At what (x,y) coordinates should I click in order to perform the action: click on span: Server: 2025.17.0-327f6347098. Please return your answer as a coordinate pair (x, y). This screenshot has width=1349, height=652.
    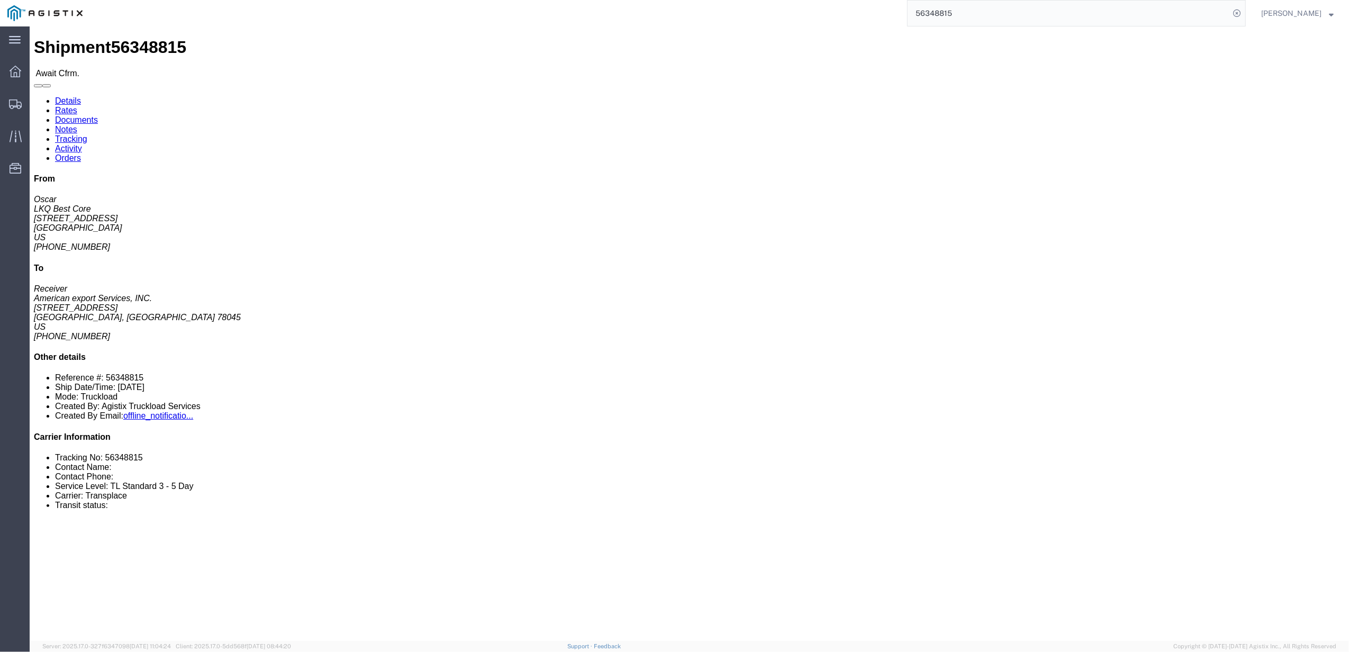
    Looking at the image, I should click on (106, 646).